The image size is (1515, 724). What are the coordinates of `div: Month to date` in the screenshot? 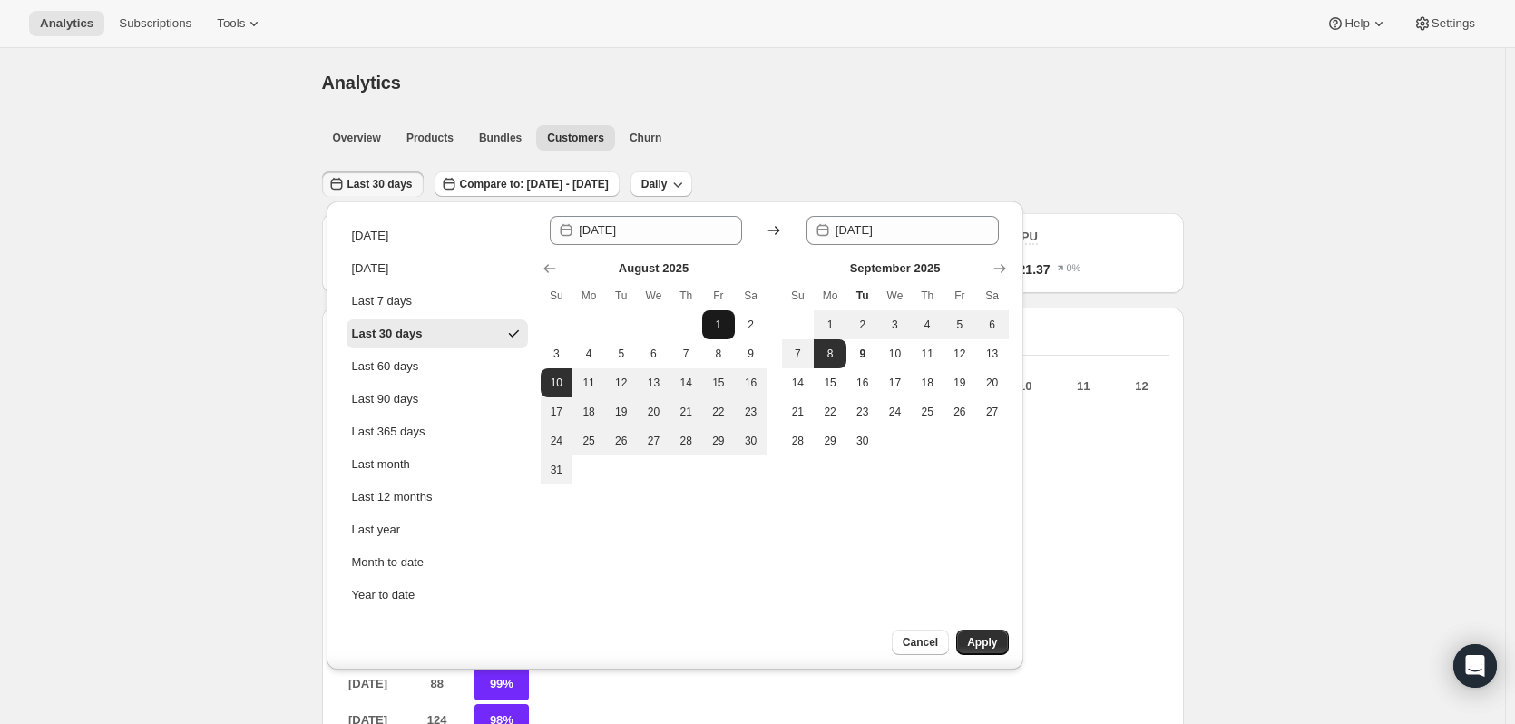 It's located at (388, 563).